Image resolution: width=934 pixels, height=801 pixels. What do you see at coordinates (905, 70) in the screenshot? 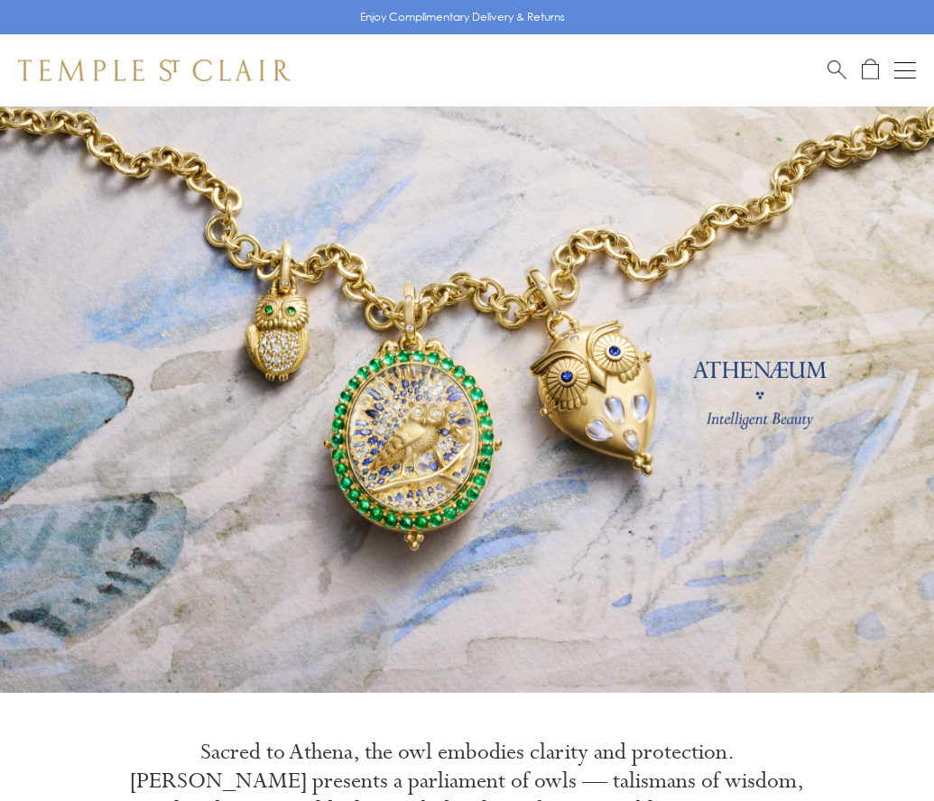
I see `button: Open navigation` at bounding box center [905, 70].